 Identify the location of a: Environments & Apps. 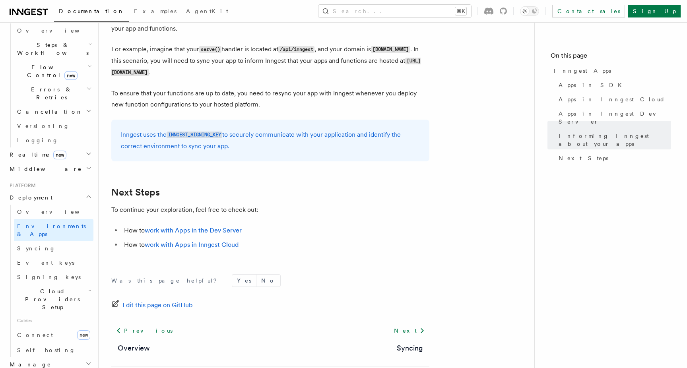
(54, 230).